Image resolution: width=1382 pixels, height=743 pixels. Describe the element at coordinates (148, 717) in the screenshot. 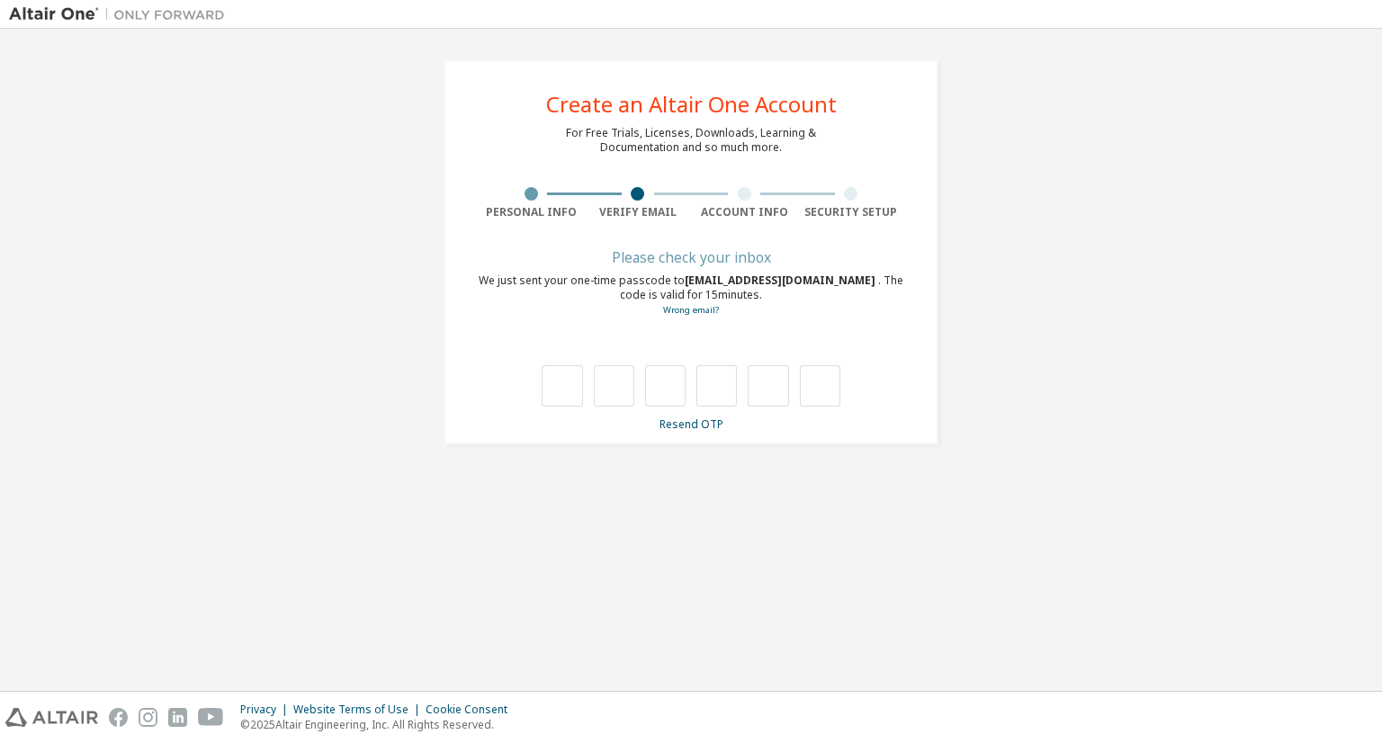

I see `img: instagram.svg` at that location.